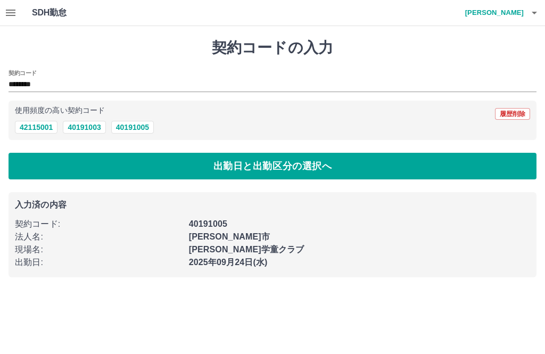 Image resolution: width=545 pixels, height=354 pixels. Describe the element at coordinates (272, 48) in the screenshot. I see `h1: 契約コードの入力` at that location.